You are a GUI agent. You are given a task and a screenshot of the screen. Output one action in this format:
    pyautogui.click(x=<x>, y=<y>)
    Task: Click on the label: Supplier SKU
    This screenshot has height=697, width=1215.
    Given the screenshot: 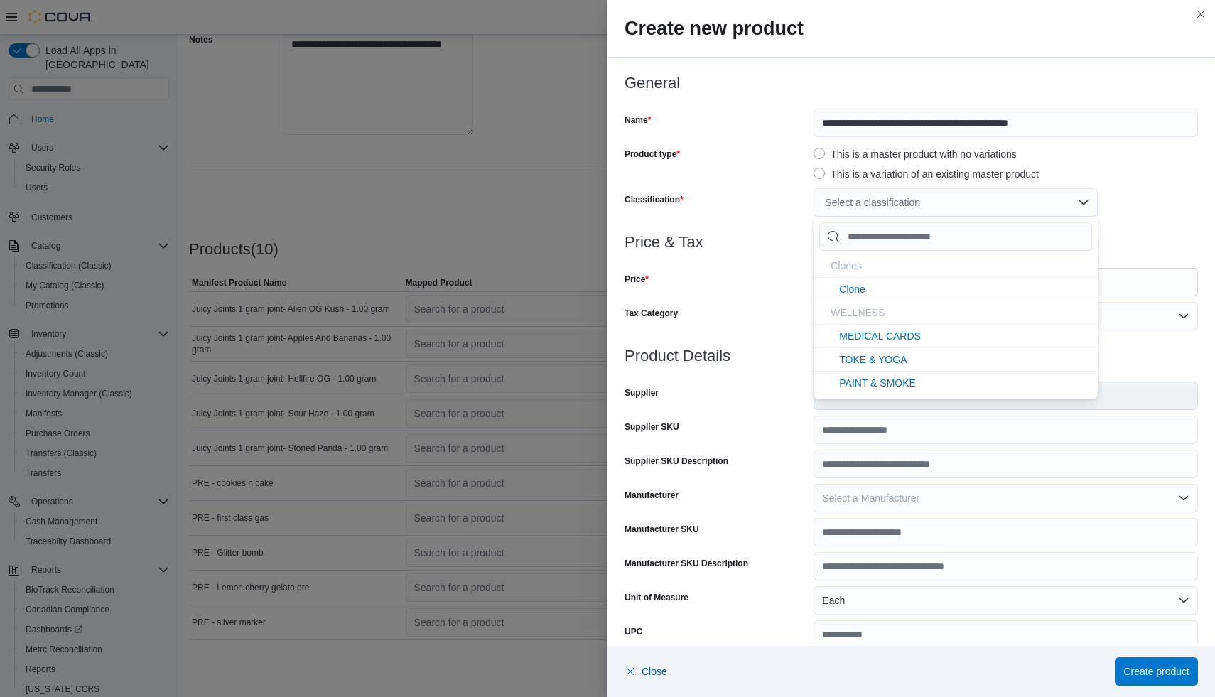 What is the action you would take?
    pyautogui.click(x=651, y=427)
    